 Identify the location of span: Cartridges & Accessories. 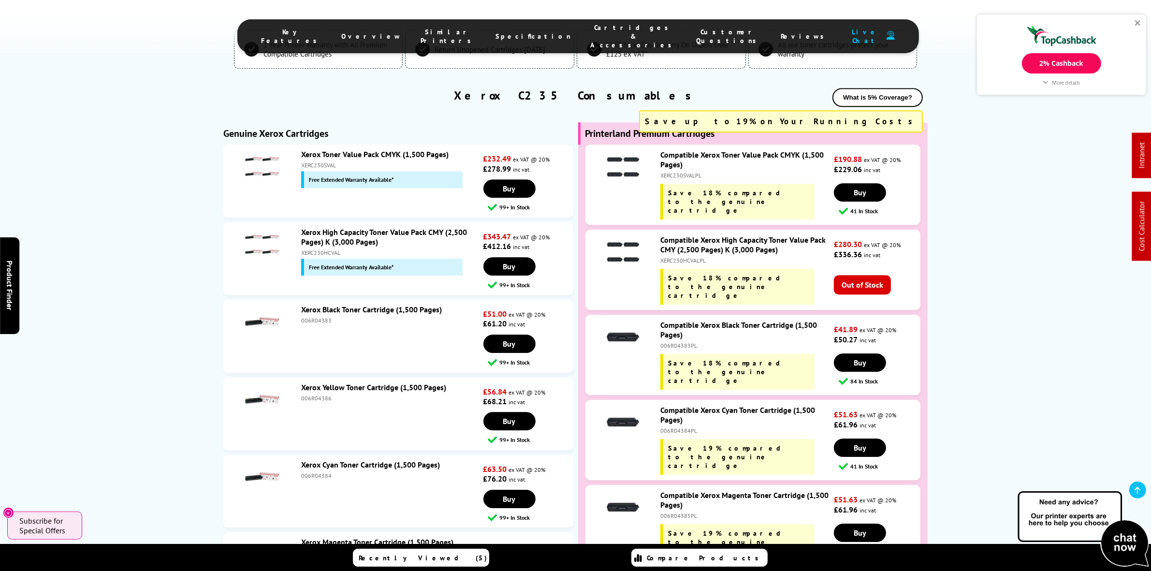
(634, 36).